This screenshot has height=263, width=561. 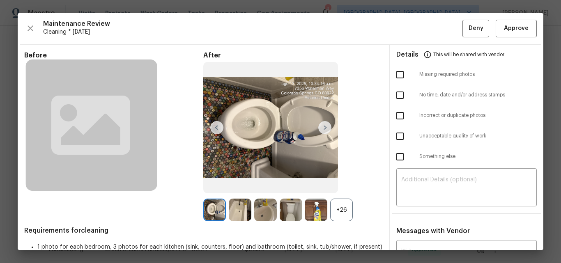 I want to click on span: This will be shared with vendor, so click(x=469, y=55).